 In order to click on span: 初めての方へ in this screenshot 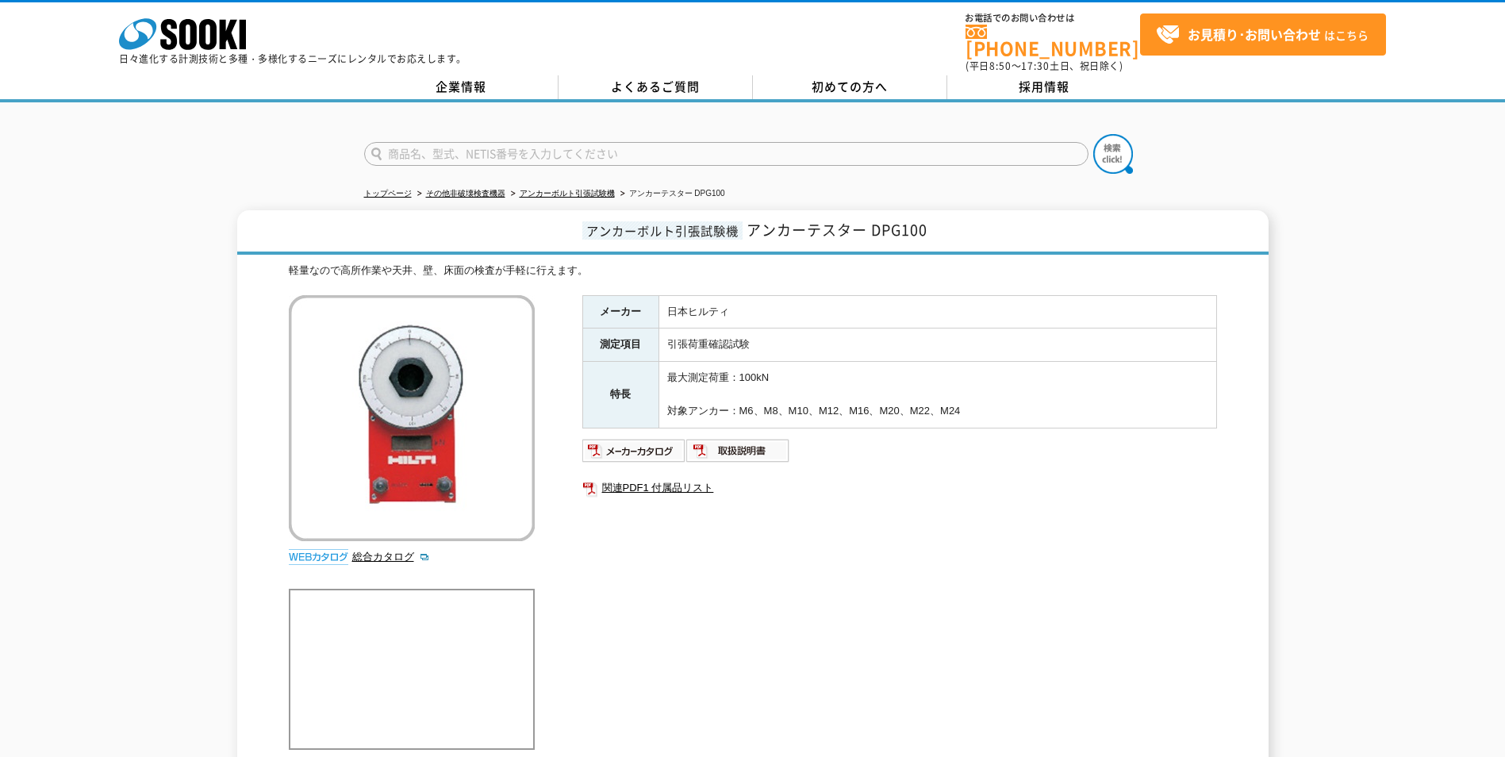, I will do `click(850, 86)`.